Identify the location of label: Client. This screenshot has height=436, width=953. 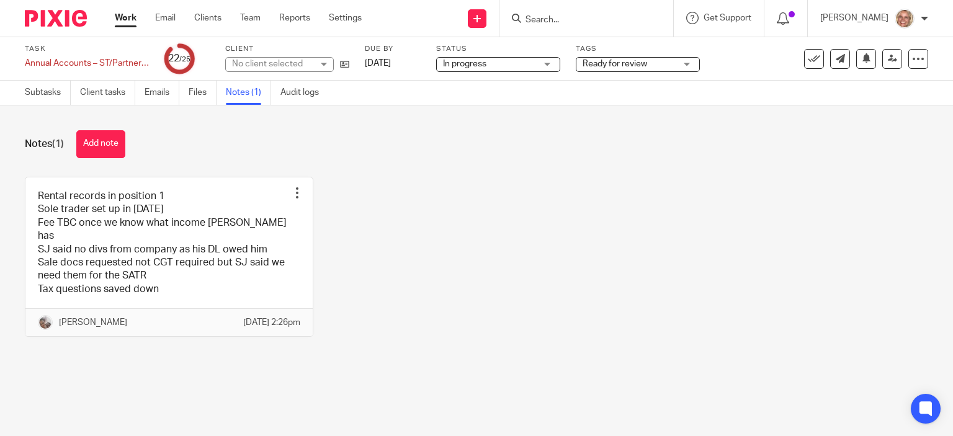
(287, 49).